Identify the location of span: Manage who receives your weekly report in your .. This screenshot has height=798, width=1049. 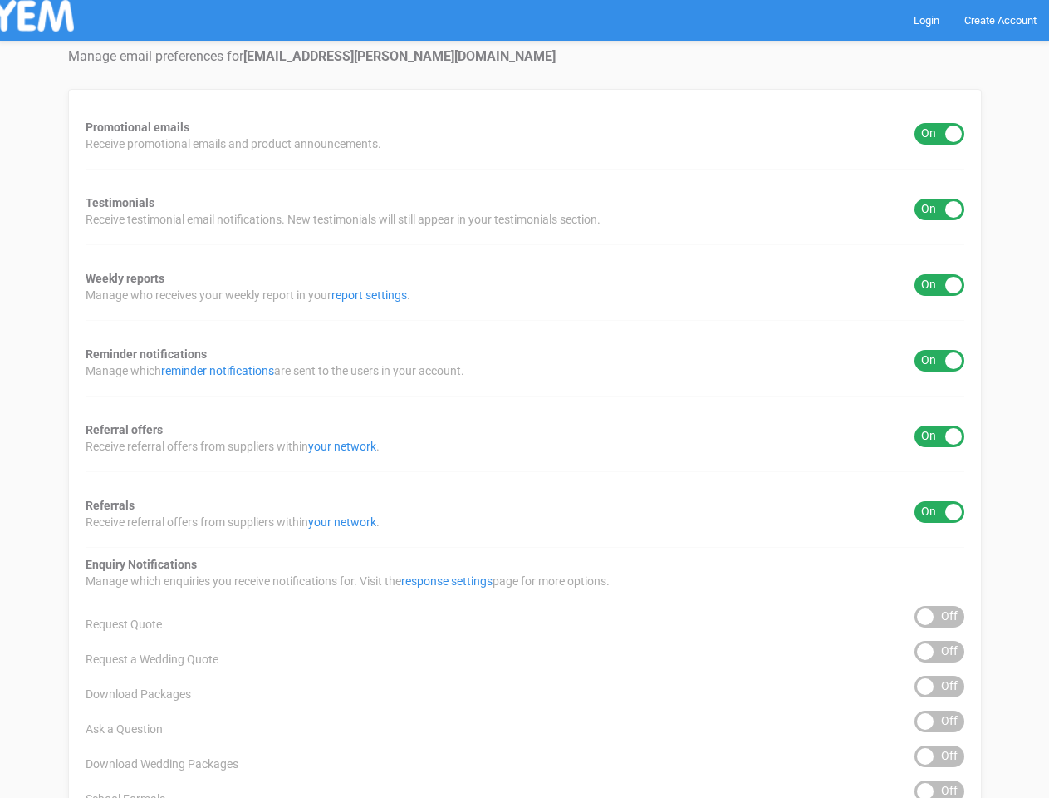
(248, 295).